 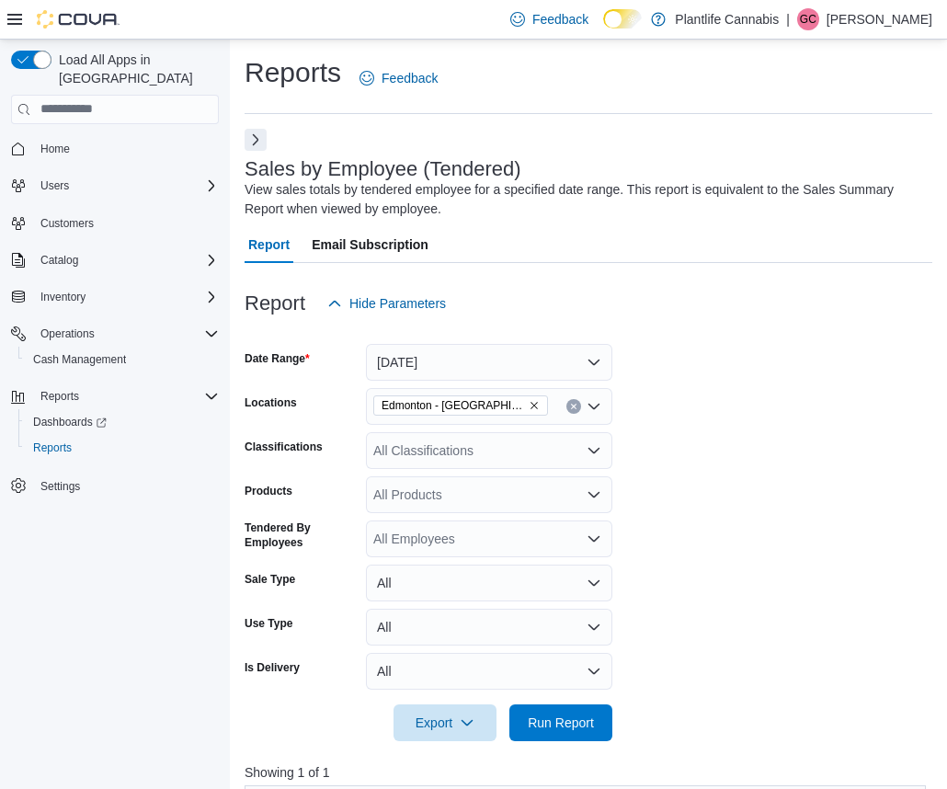 I want to click on p: Showing 1 of 1, so click(x=588, y=772).